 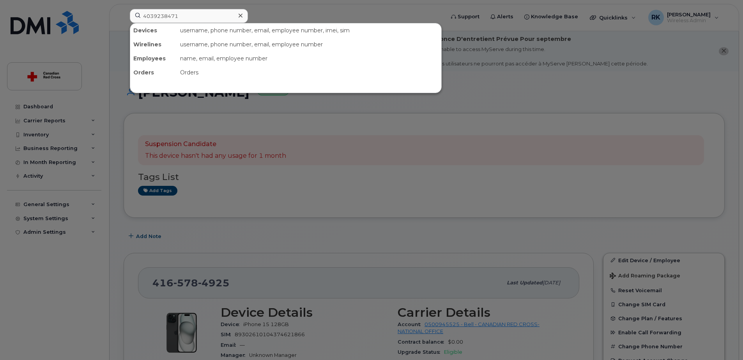 What do you see at coordinates (154, 58) in the screenshot?
I see `div: Employees` at bounding box center [154, 58].